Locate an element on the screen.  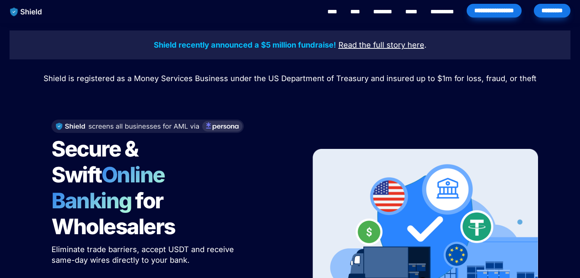
img: website logo is located at coordinates (26, 12).